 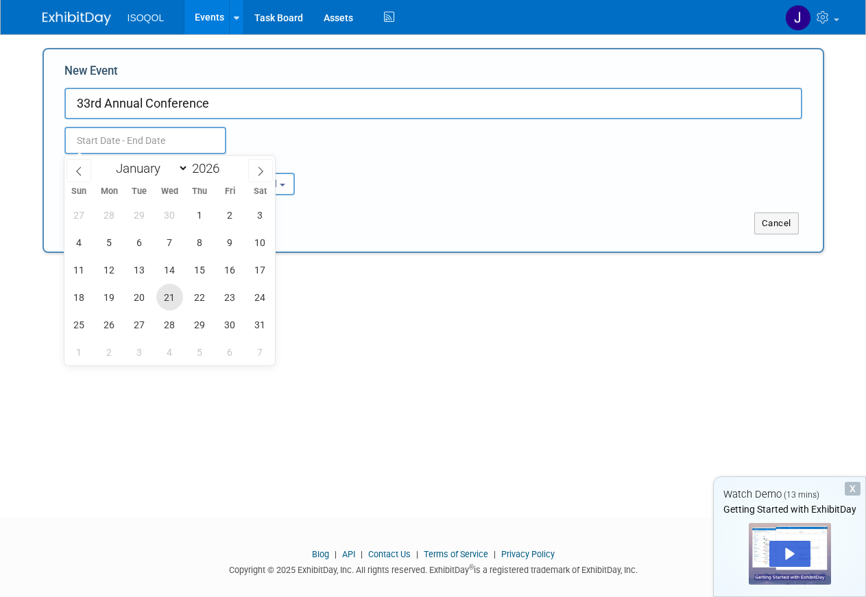 What do you see at coordinates (80, 191) in the screenshot?
I see `span: Sun` at bounding box center [80, 191].